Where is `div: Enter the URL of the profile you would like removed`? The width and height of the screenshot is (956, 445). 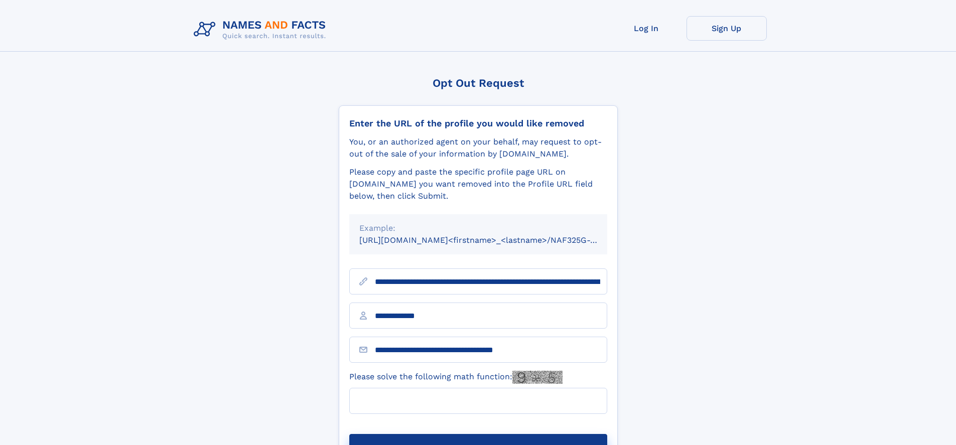 div: Enter the URL of the profile you would like removed is located at coordinates (479, 124).